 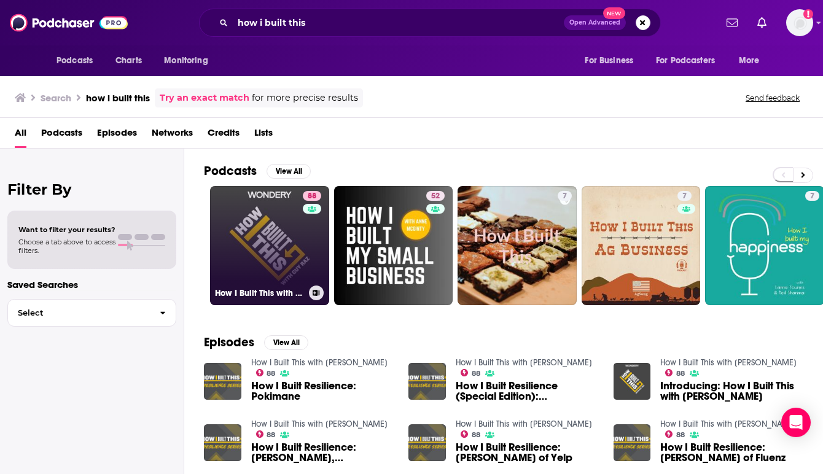 What do you see at coordinates (117, 135) in the screenshot?
I see `span: Episodes` at bounding box center [117, 135].